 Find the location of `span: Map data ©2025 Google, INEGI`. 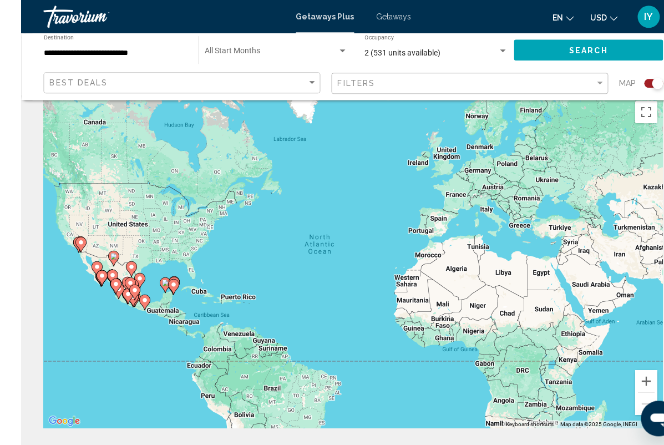

span: Map data ©2025 Google, INEGI is located at coordinates (578, 424).